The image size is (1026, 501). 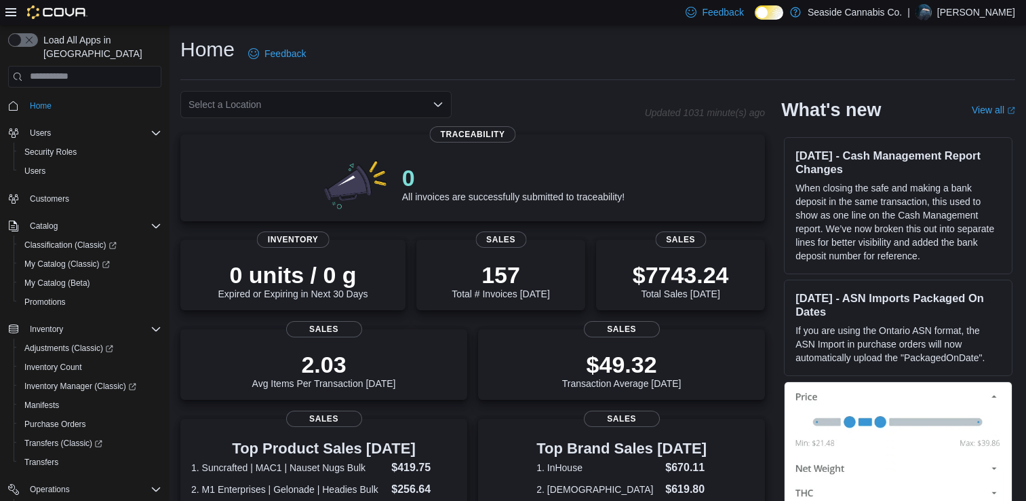 What do you see at coordinates (438, 104) in the screenshot?
I see `button: Open list of options` at bounding box center [438, 104].